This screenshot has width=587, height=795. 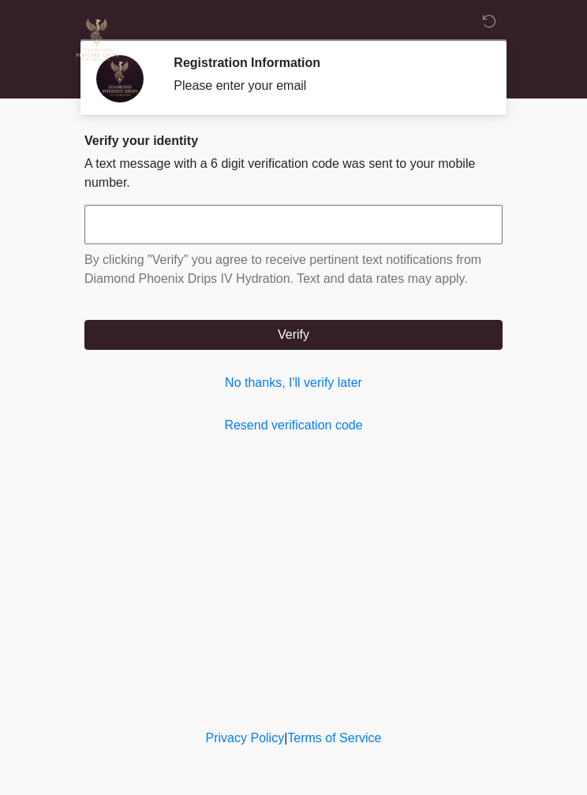 What do you see at coordinates (293, 383) in the screenshot?
I see `a: No thanks, I'll verify later` at bounding box center [293, 383].